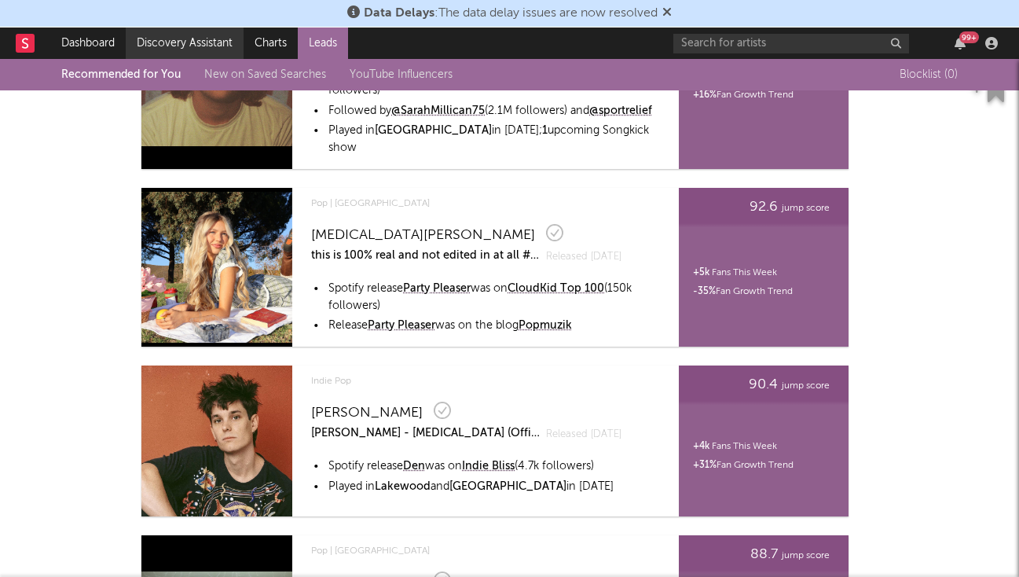 The image size is (1019, 577). What do you see at coordinates (791, 43) in the screenshot?
I see `input: Search for artists` at bounding box center [791, 43].